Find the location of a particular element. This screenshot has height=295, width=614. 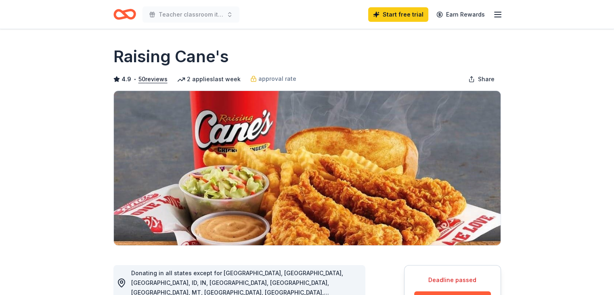

a: approval rate is located at coordinates (273, 79).